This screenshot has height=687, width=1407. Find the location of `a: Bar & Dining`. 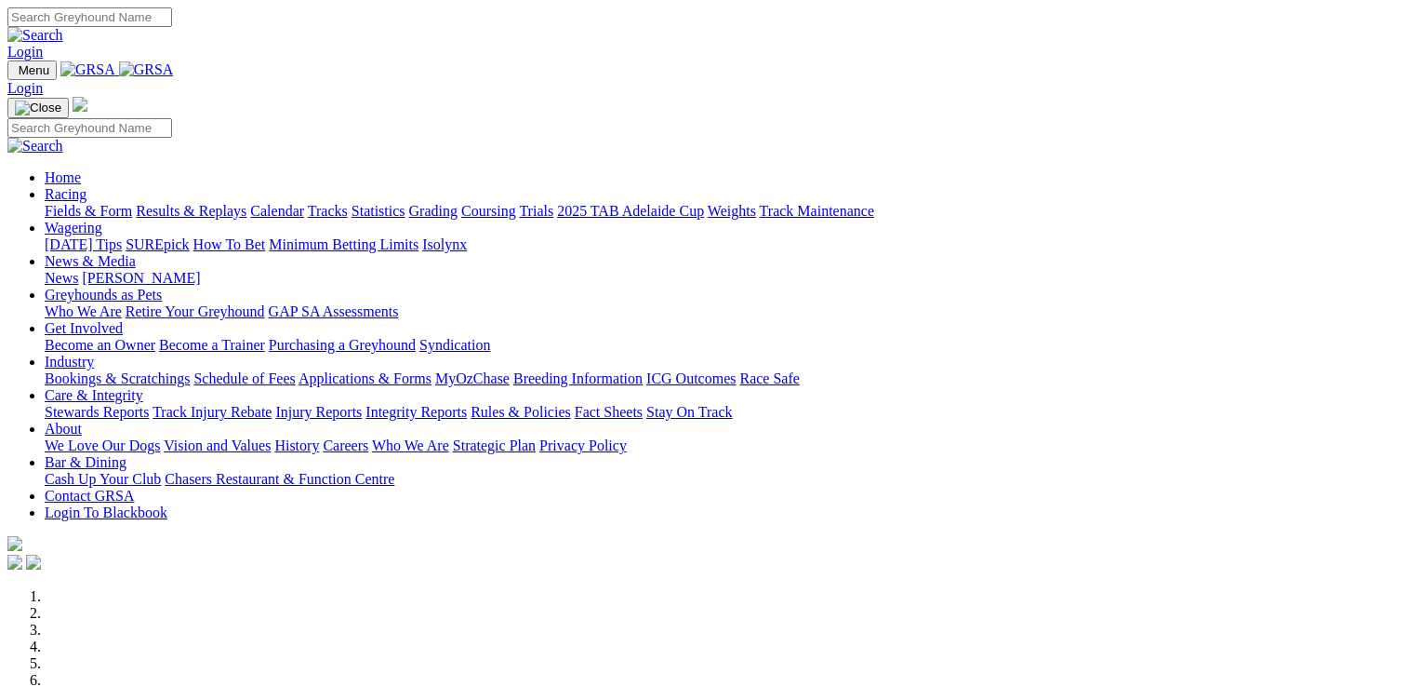

a: Bar & Dining is located at coordinates (86, 461).